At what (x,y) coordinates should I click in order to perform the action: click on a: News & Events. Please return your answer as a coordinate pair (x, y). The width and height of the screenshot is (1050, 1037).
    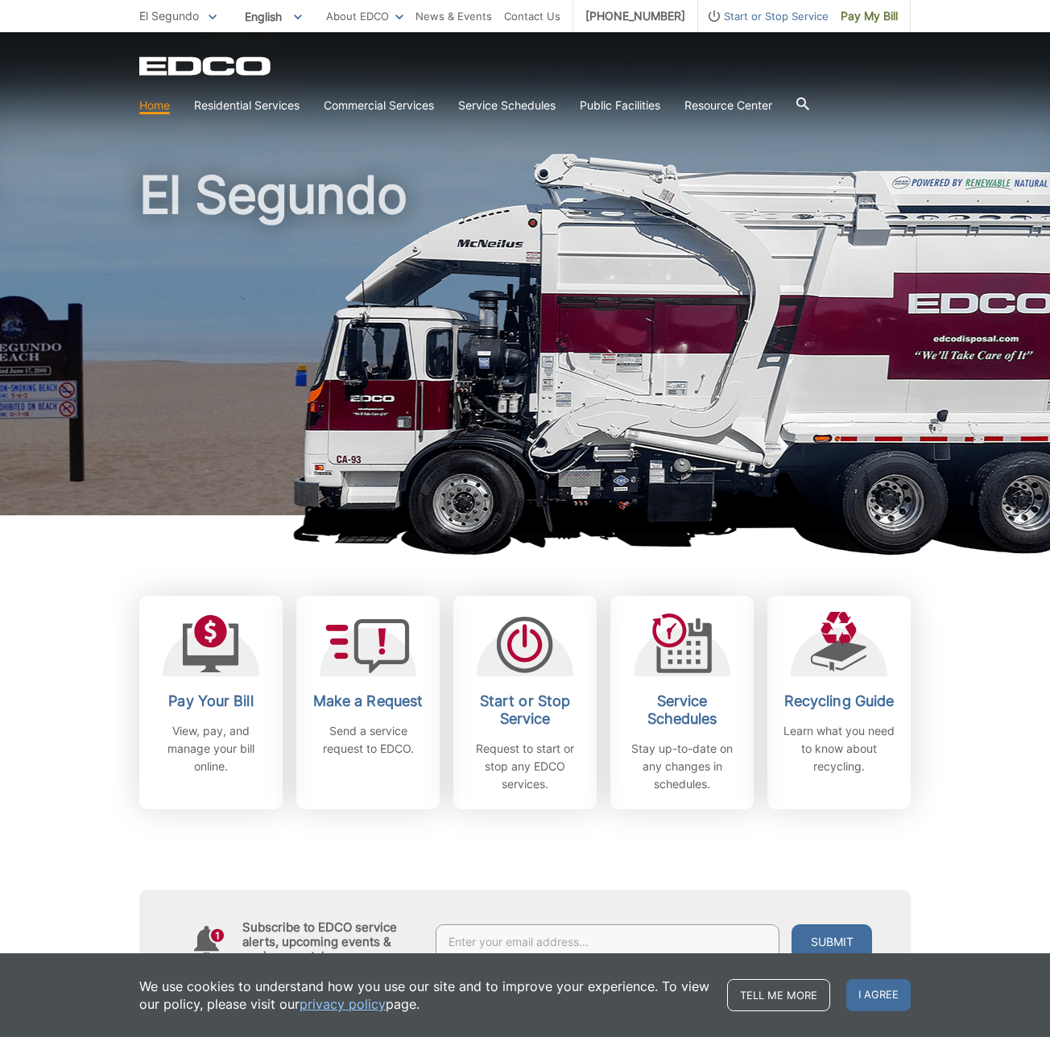
    Looking at the image, I should click on (453, 16).